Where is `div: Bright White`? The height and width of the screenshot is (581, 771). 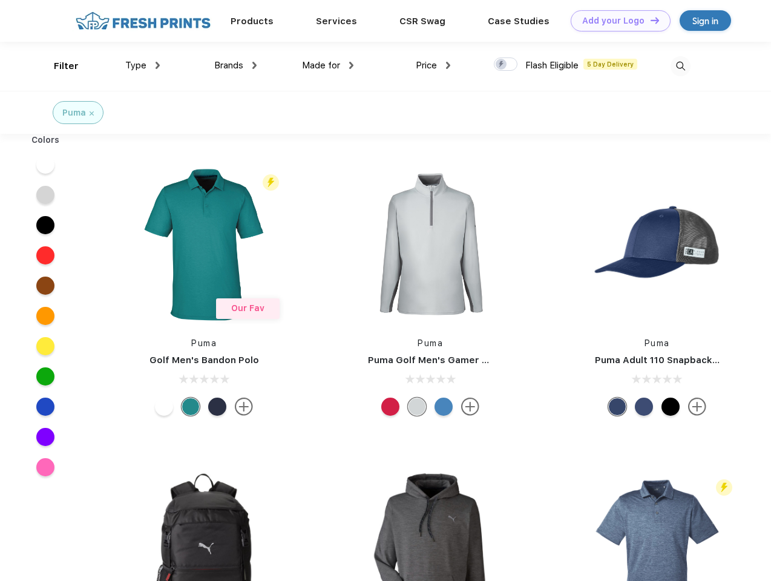
div: Bright White is located at coordinates (164, 407).